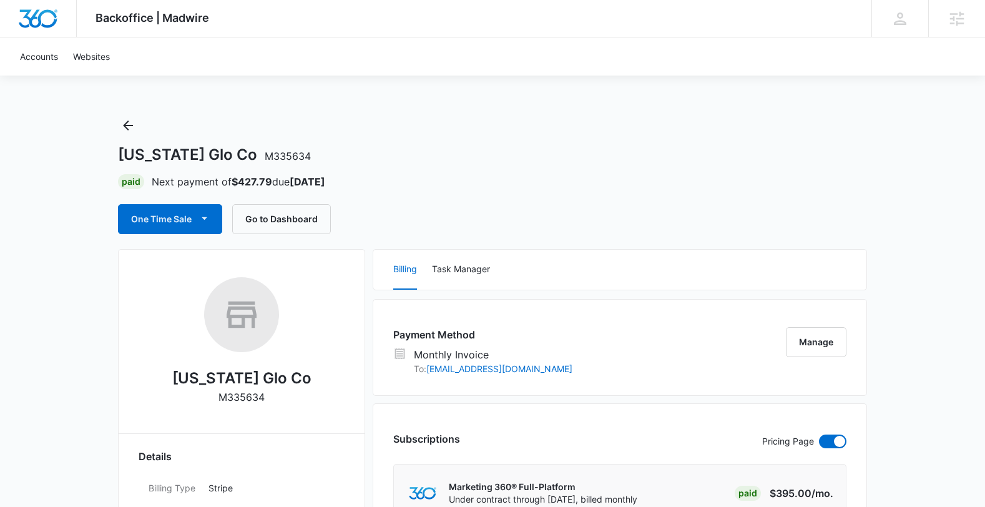 The width and height of the screenshot is (985, 507). What do you see at coordinates (461, 270) in the screenshot?
I see `button: Task Manager` at bounding box center [461, 270].